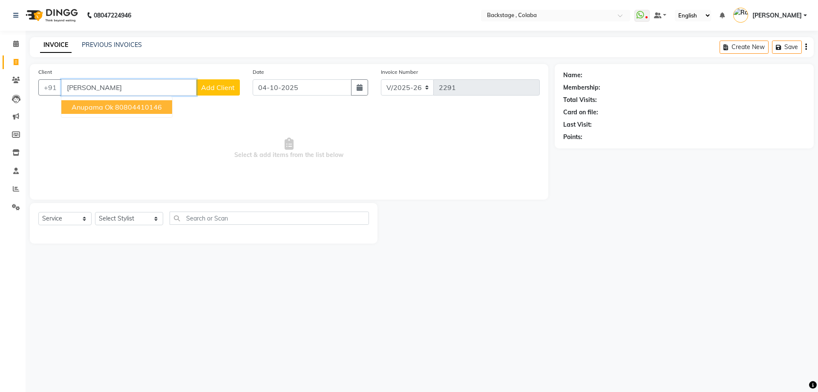 The width and height of the screenshot is (818, 392). What do you see at coordinates (112, 45) in the screenshot?
I see `a: PREVIOUS INVOICES` at bounding box center [112, 45].